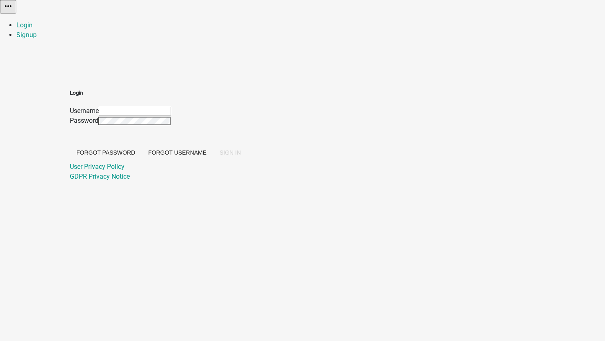 This screenshot has width=605, height=341. I want to click on button: SIGN IN, so click(230, 153).